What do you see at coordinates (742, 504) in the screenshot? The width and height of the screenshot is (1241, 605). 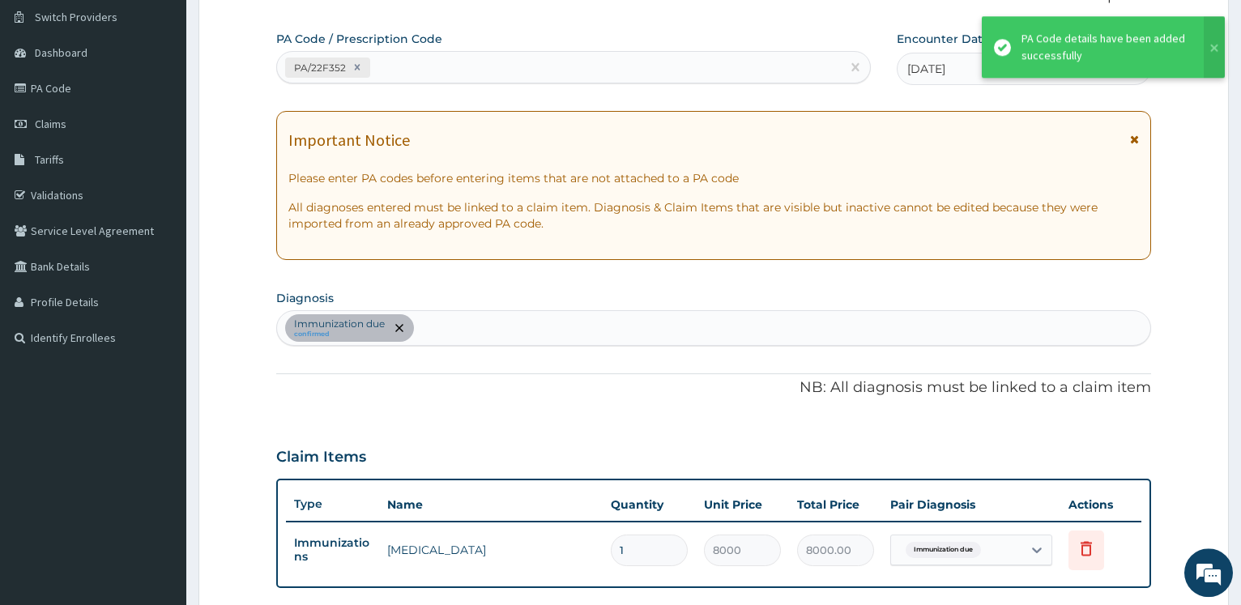 I see `th: Unit Price` at bounding box center [742, 504].